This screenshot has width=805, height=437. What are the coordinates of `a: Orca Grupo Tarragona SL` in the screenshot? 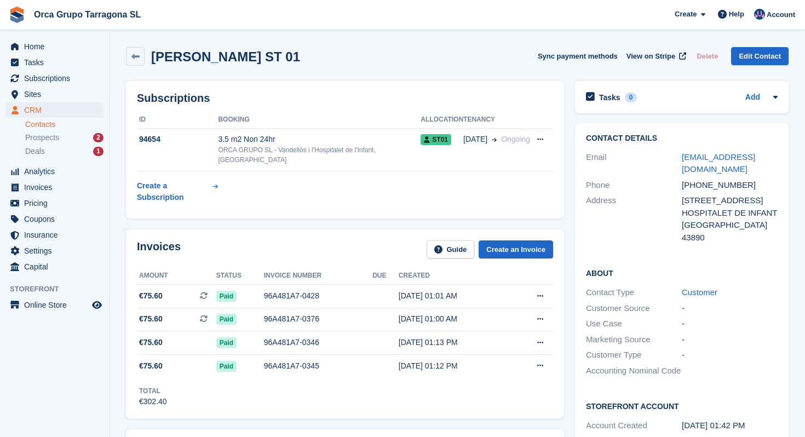 It's located at (87, 14).